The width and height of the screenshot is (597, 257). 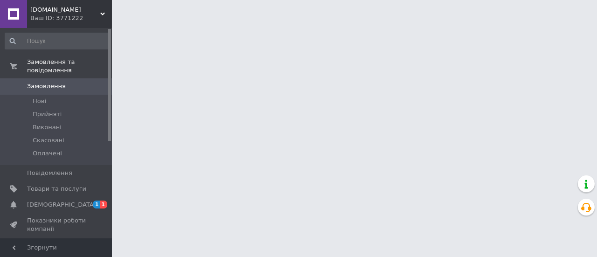 I want to click on span: Товари та послуги, so click(x=56, y=189).